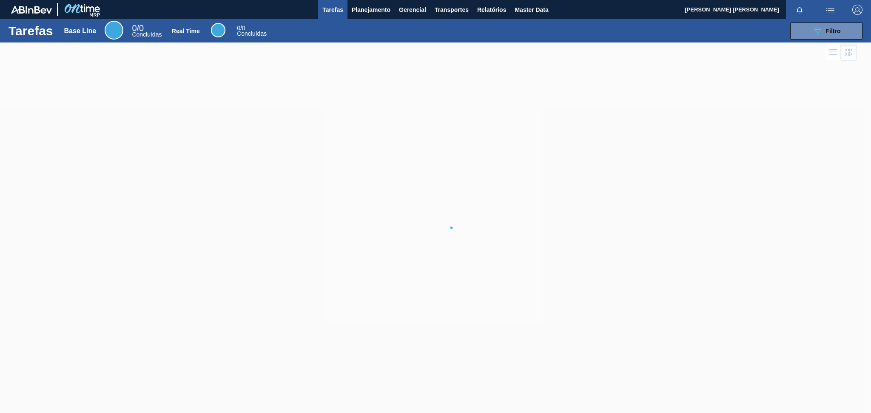 Image resolution: width=871 pixels, height=413 pixels. Describe the element at coordinates (531, 10) in the screenshot. I see `span: Master Data` at that location.